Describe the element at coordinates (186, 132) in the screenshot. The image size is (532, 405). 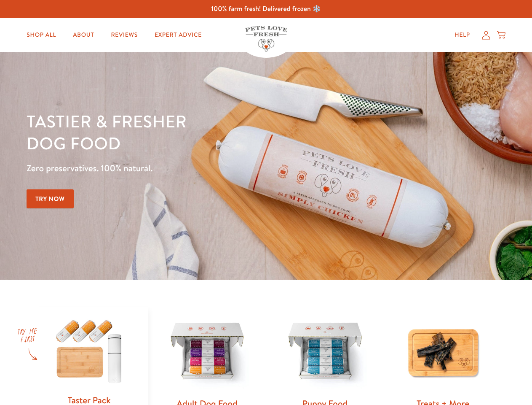
I see `h1: Tastier & fresher dog food` at that location.